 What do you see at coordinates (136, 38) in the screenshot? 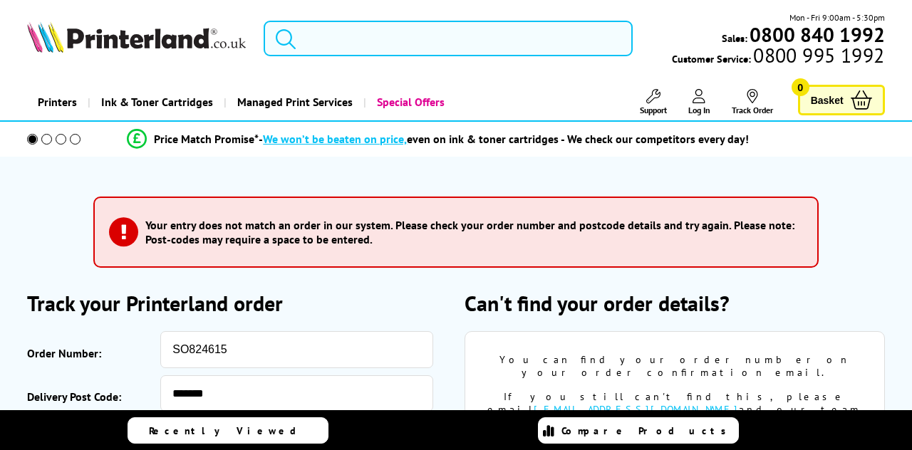
I see `a: Printerland Logo` at bounding box center [136, 38].